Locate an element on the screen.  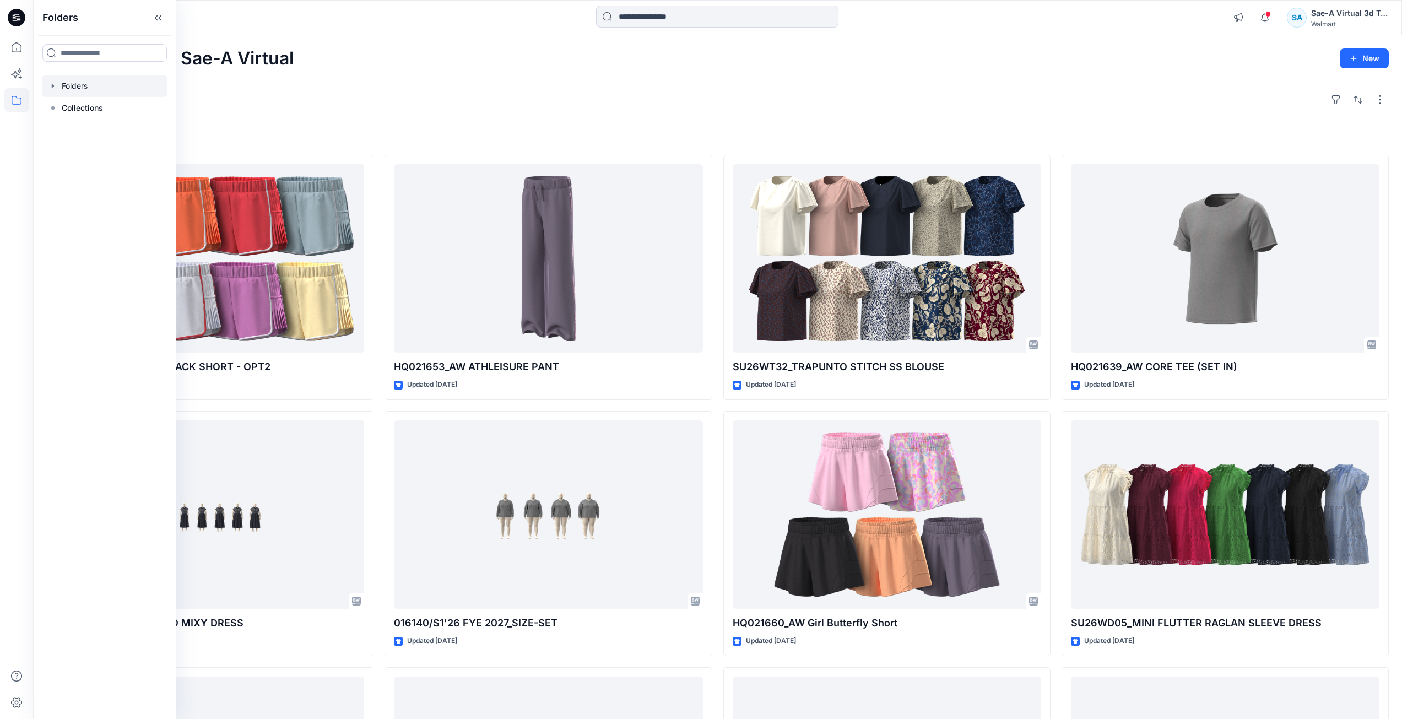
div: Walmart is located at coordinates (1350, 24).